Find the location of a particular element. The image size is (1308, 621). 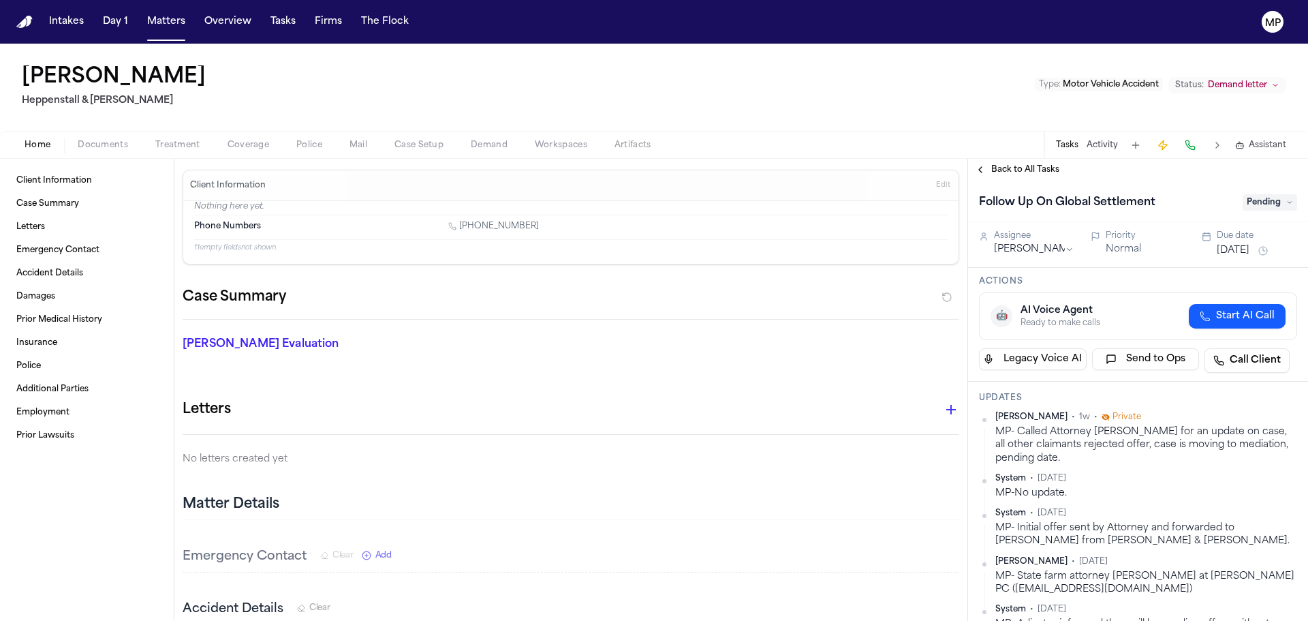

a: Case Summary is located at coordinates (87, 204).